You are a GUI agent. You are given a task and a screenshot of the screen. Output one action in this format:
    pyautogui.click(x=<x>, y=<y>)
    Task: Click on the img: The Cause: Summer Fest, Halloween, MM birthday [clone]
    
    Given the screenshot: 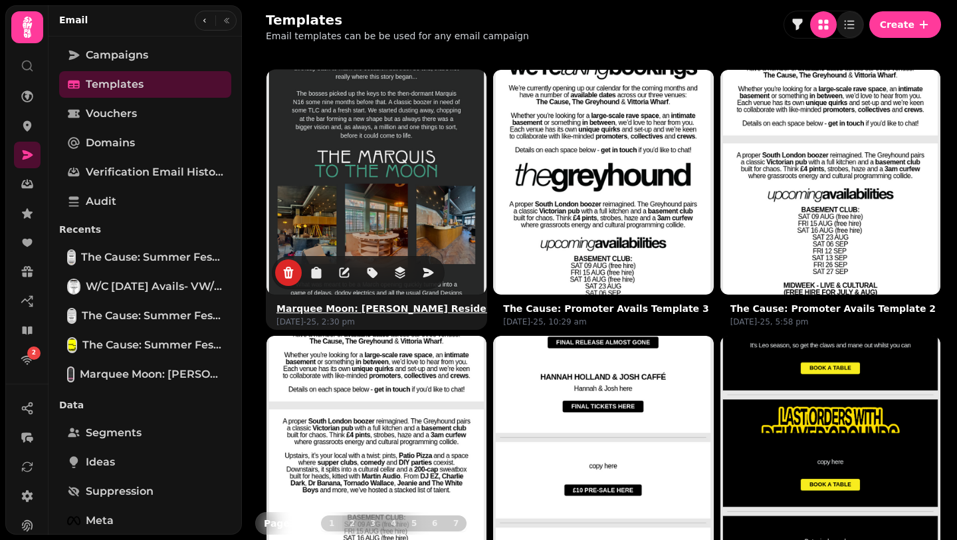 What is the action you would take?
    pyautogui.click(x=72, y=316)
    